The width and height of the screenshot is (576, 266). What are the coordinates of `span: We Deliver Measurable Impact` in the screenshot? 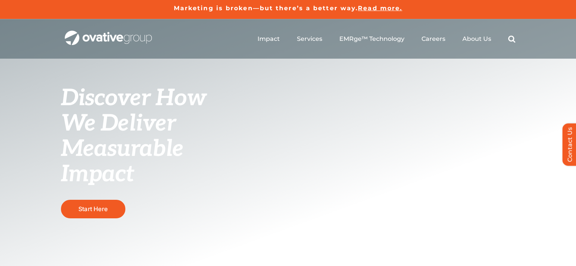 It's located at (122, 149).